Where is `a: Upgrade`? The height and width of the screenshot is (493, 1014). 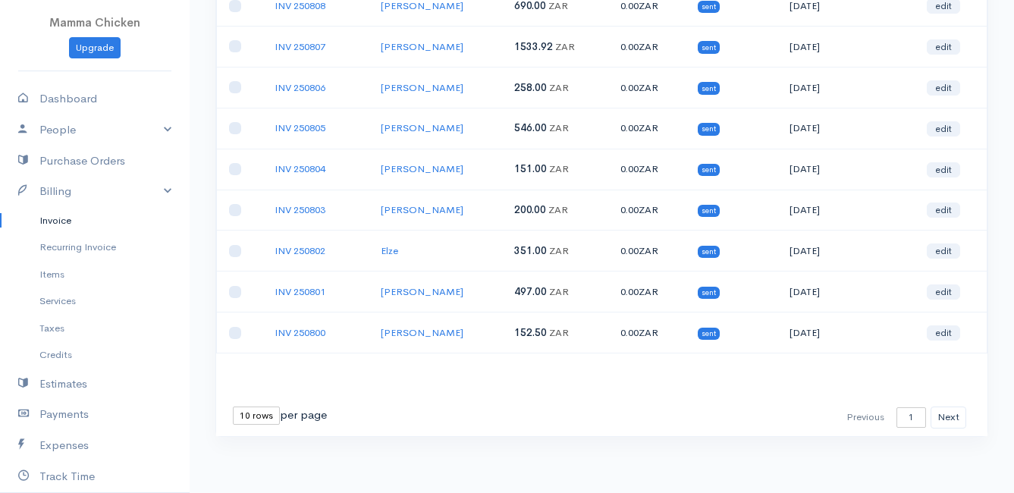 a: Upgrade is located at coordinates (95, 48).